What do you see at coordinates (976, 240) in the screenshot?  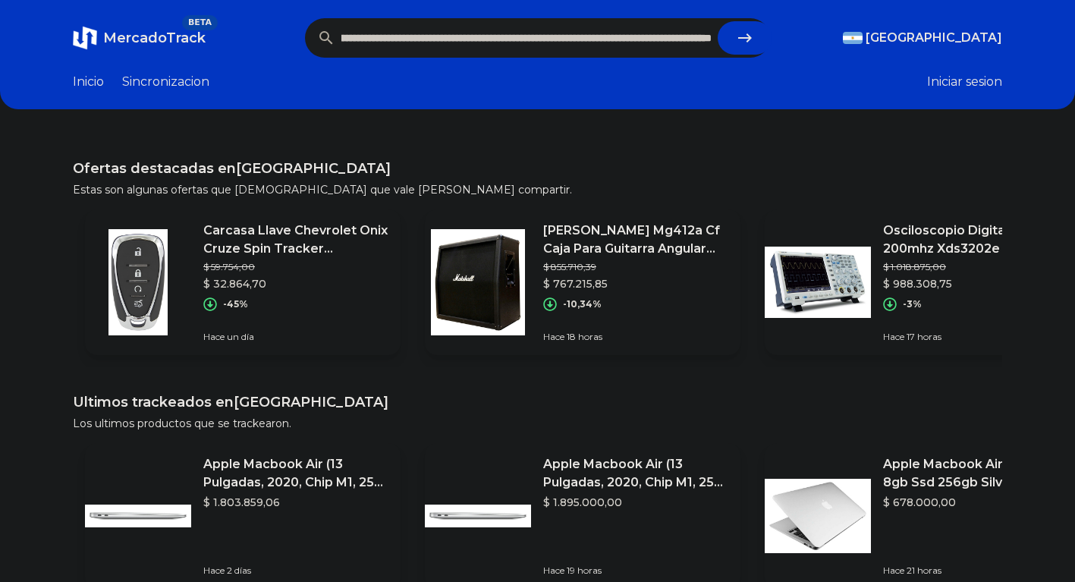 I see `p: Osciloscopio Digital Owon 200mhz Xds3202e 2 Ch` at bounding box center [976, 240].